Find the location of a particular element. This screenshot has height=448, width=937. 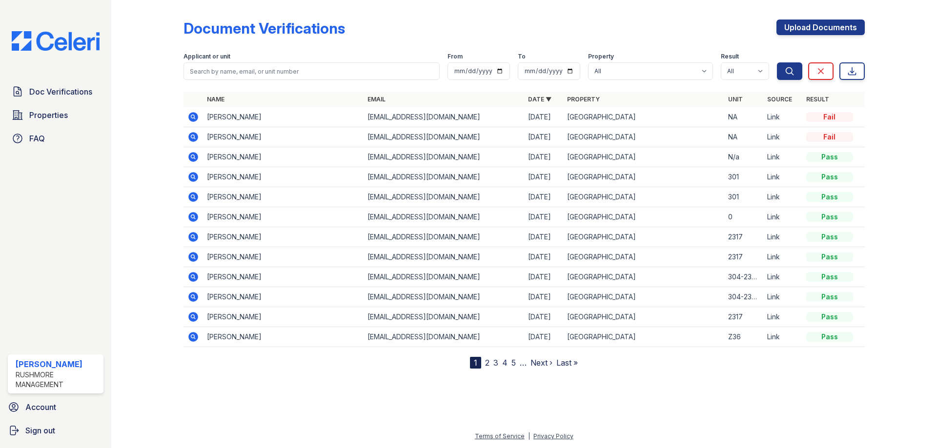

a: Properties is located at coordinates (56, 115).